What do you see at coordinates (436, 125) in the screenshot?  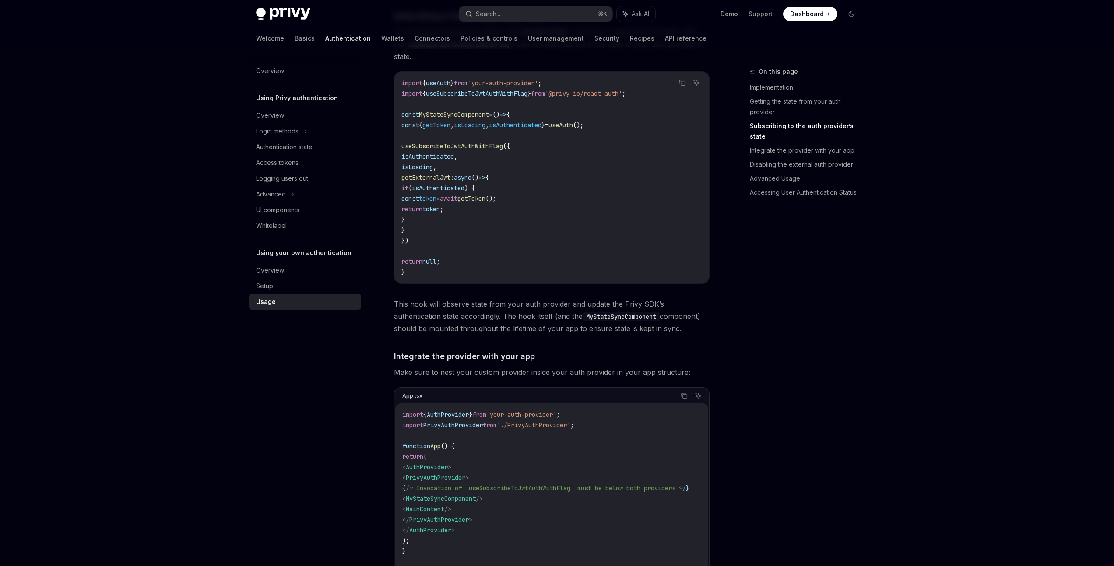 I see `span: getToken` at bounding box center [436, 125].